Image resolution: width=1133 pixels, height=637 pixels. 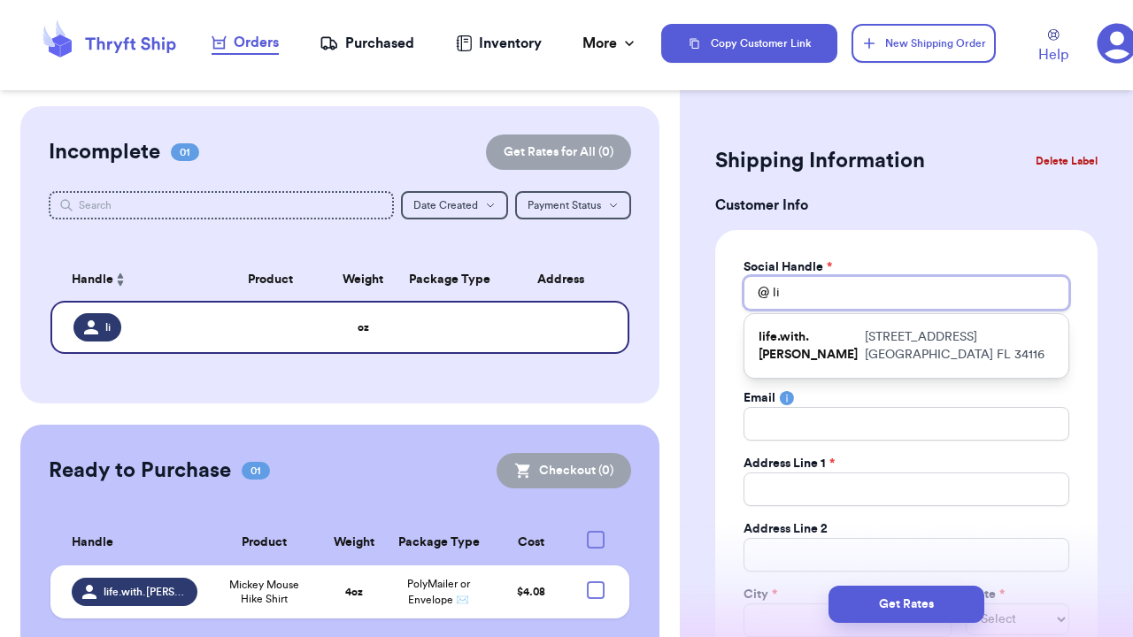 I want to click on h2: Shipping Information, so click(x=820, y=161).